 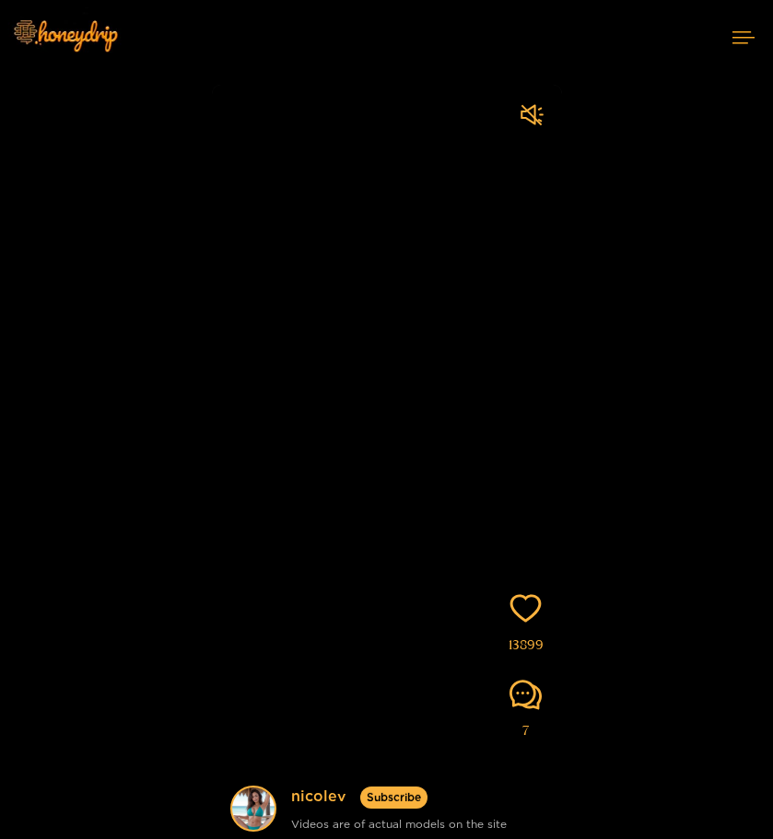 What do you see at coordinates (393, 798) in the screenshot?
I see `span: Subscribe` at bounding box center [393, 798].